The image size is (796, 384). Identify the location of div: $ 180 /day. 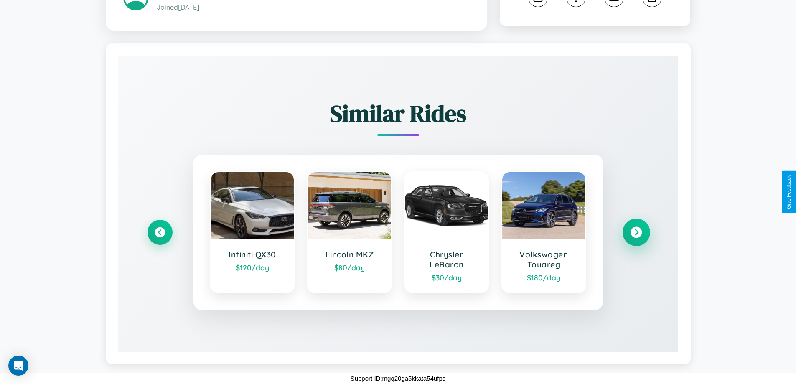
(544, 278).